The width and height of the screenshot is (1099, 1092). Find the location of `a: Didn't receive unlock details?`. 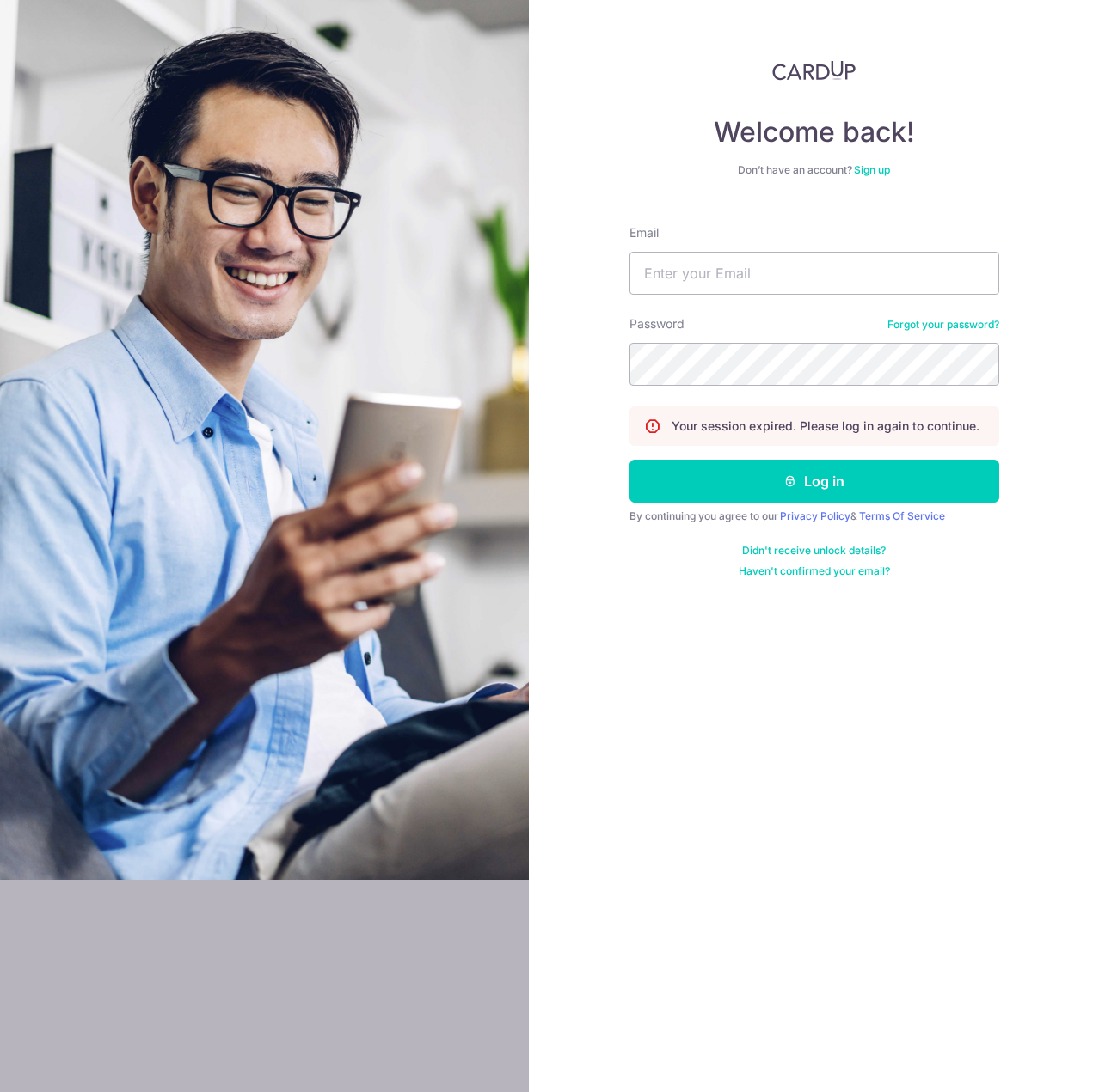

a: Didn't receive unlock details? is located at coordinates (814, 551).